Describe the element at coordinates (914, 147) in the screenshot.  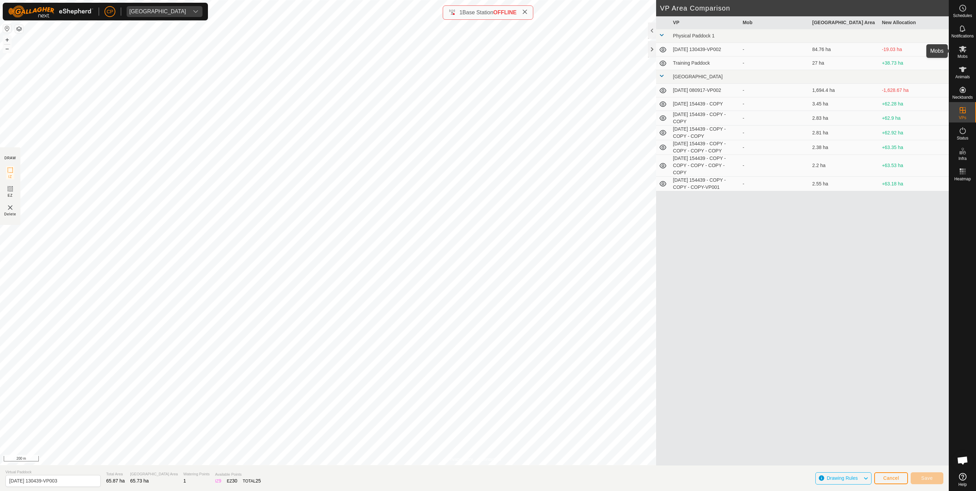
I see `td: +63.35 ha` at that location.